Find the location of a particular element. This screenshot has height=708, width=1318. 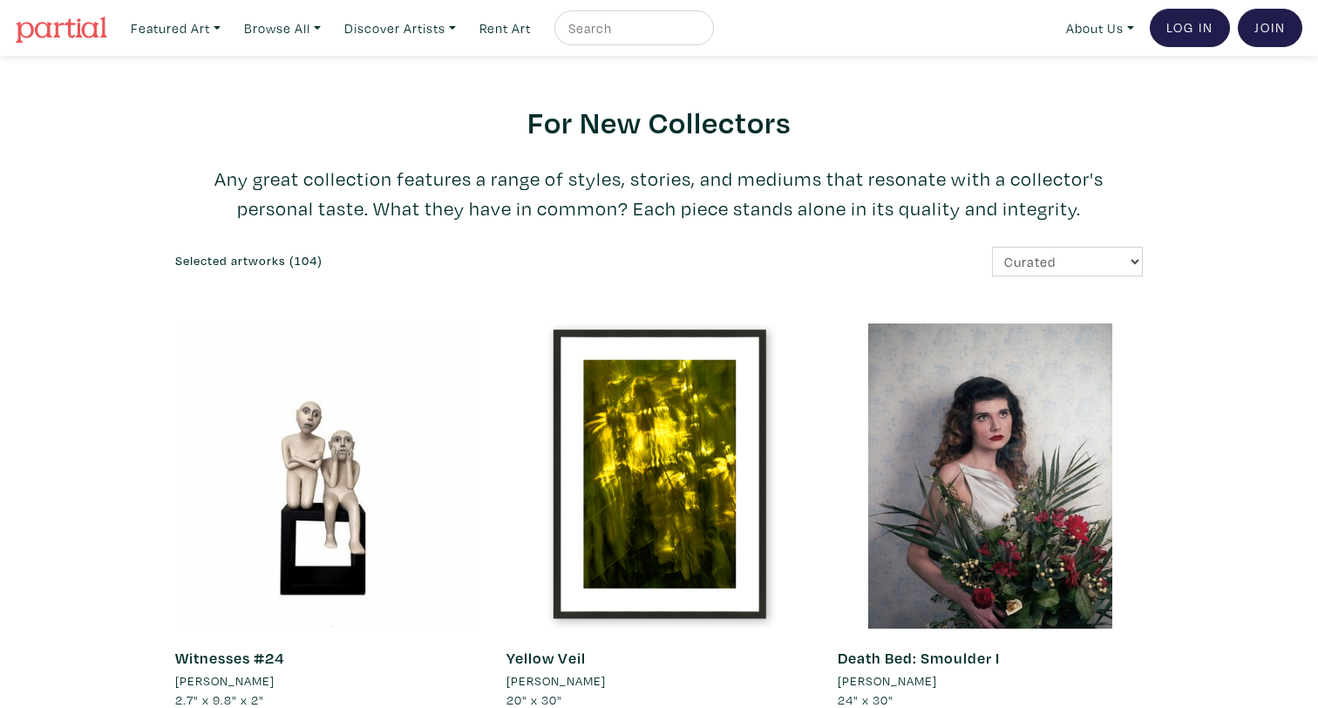

input: Search is located at coordinates (632, 28).